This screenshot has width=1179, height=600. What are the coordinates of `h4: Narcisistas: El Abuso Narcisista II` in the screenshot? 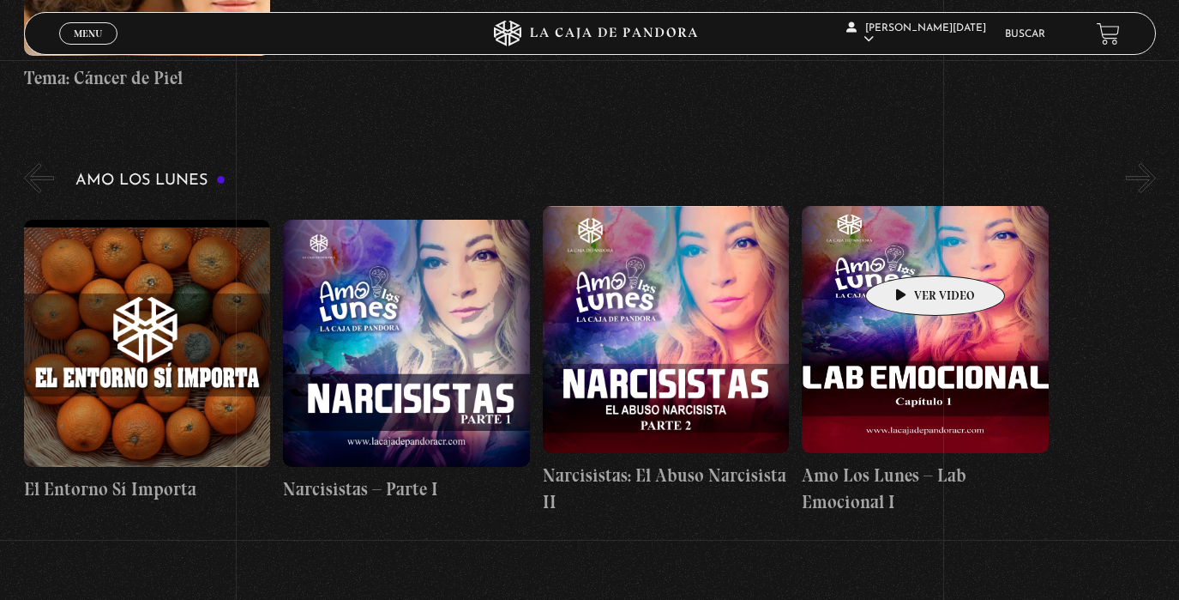 It's located at (666, 488).